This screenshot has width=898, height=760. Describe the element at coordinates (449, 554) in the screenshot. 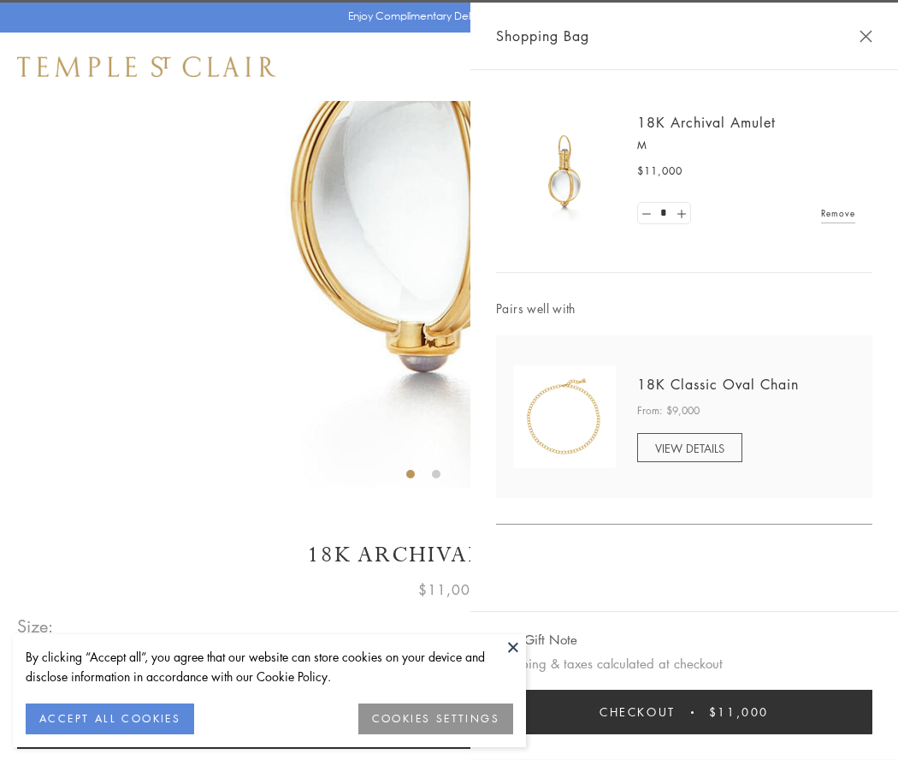

I see `h1: 18K Archival Amulet` at that location.